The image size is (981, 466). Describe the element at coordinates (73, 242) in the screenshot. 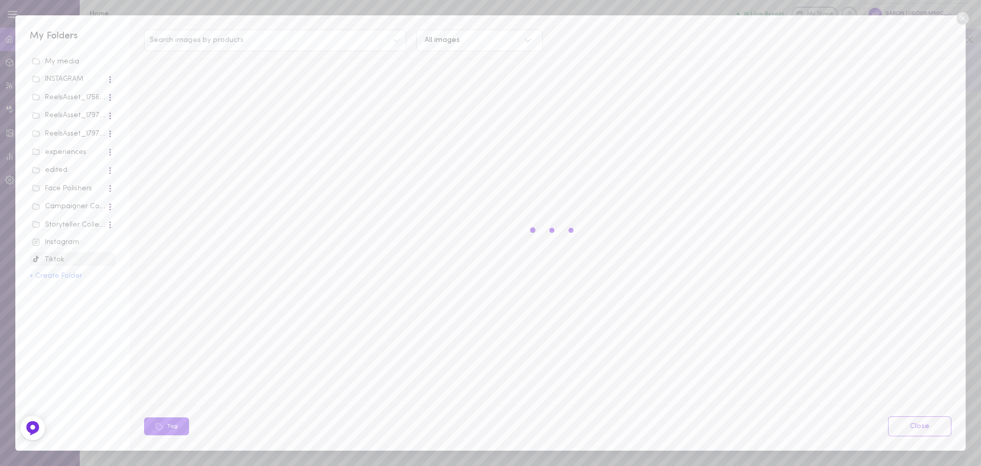

I see `div: Instagram` at that location.